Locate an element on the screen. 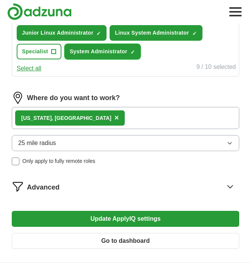  span: Advanced is located at coordinates (43, 187).